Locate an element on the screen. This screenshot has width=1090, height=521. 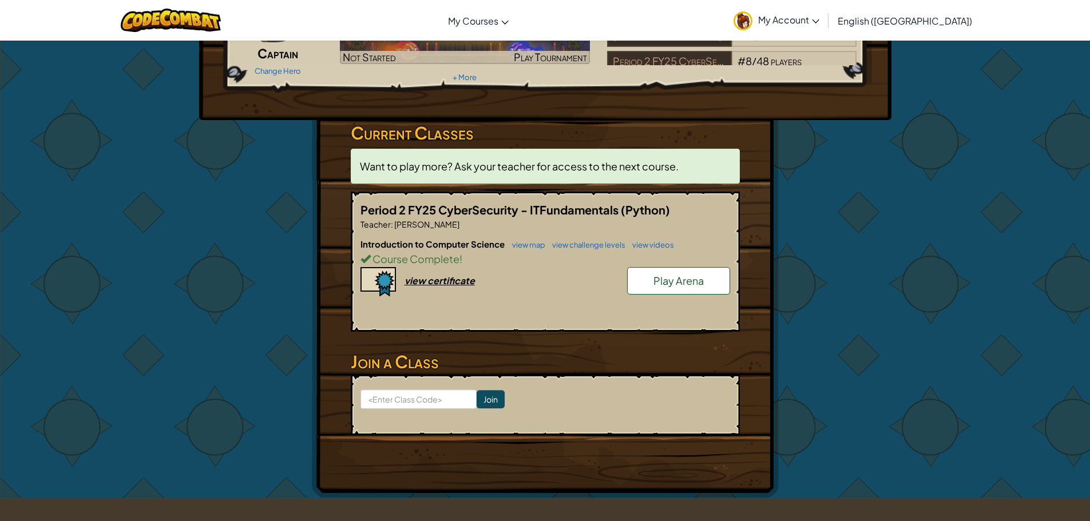
span: Play Arena is located at coordinates (679, 280).